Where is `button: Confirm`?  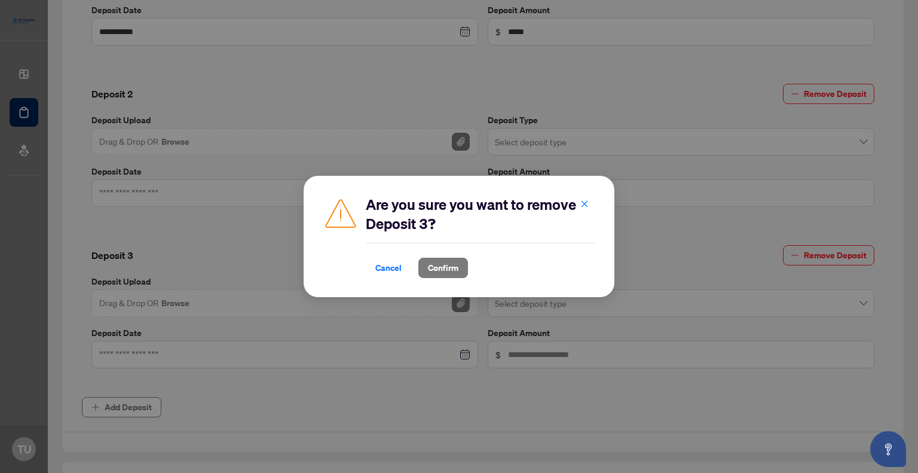
button: Confirm is located at coordinates (443, 268).